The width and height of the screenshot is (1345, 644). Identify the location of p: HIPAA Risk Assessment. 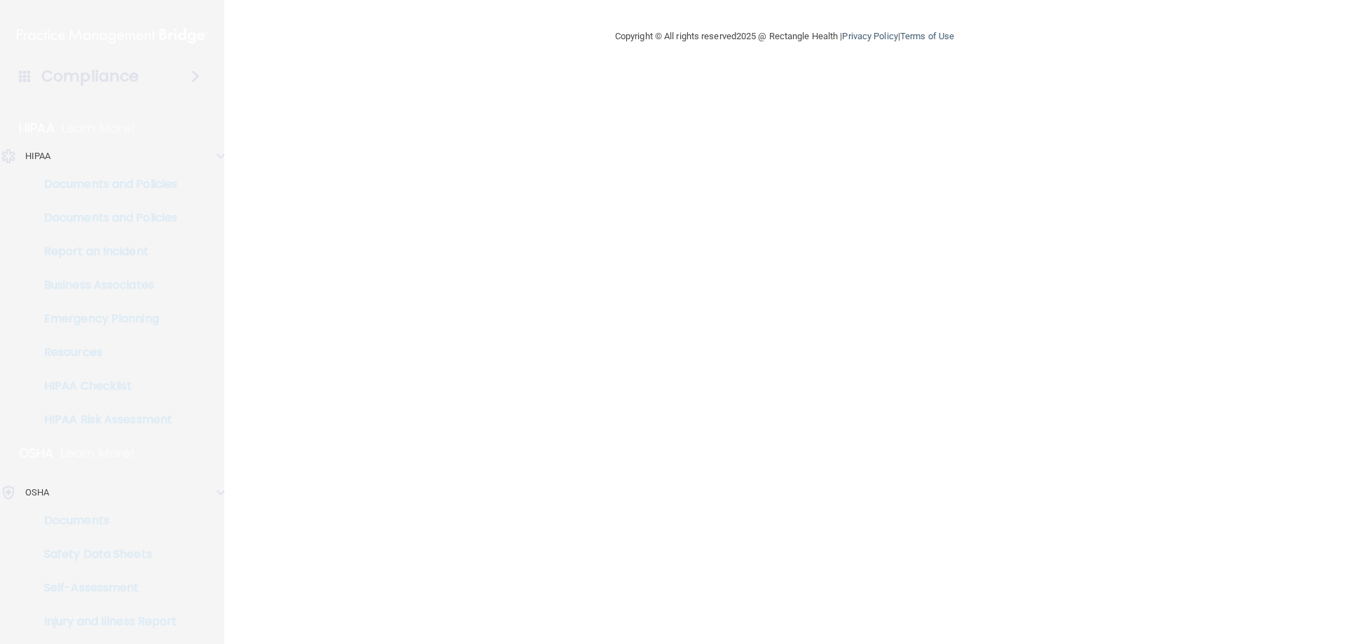
(104, 420).